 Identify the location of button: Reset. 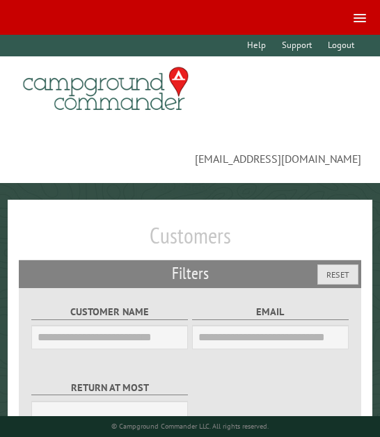
(337, 274).